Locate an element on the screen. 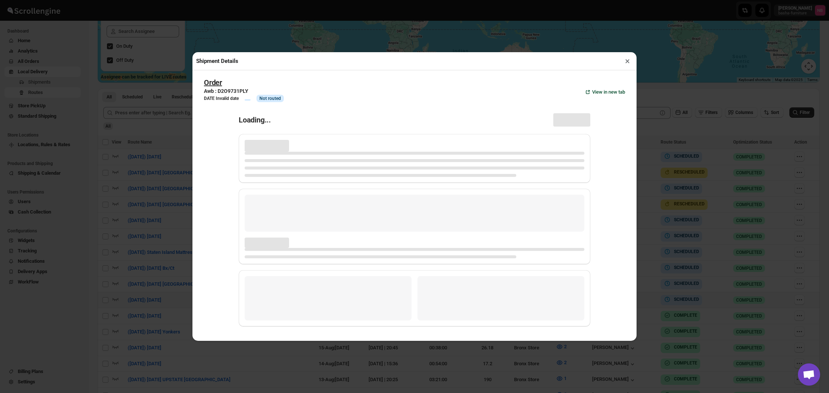 The height and width of the screenshot is (393, 829). a: Open chat is located at coordinates (809, 375).